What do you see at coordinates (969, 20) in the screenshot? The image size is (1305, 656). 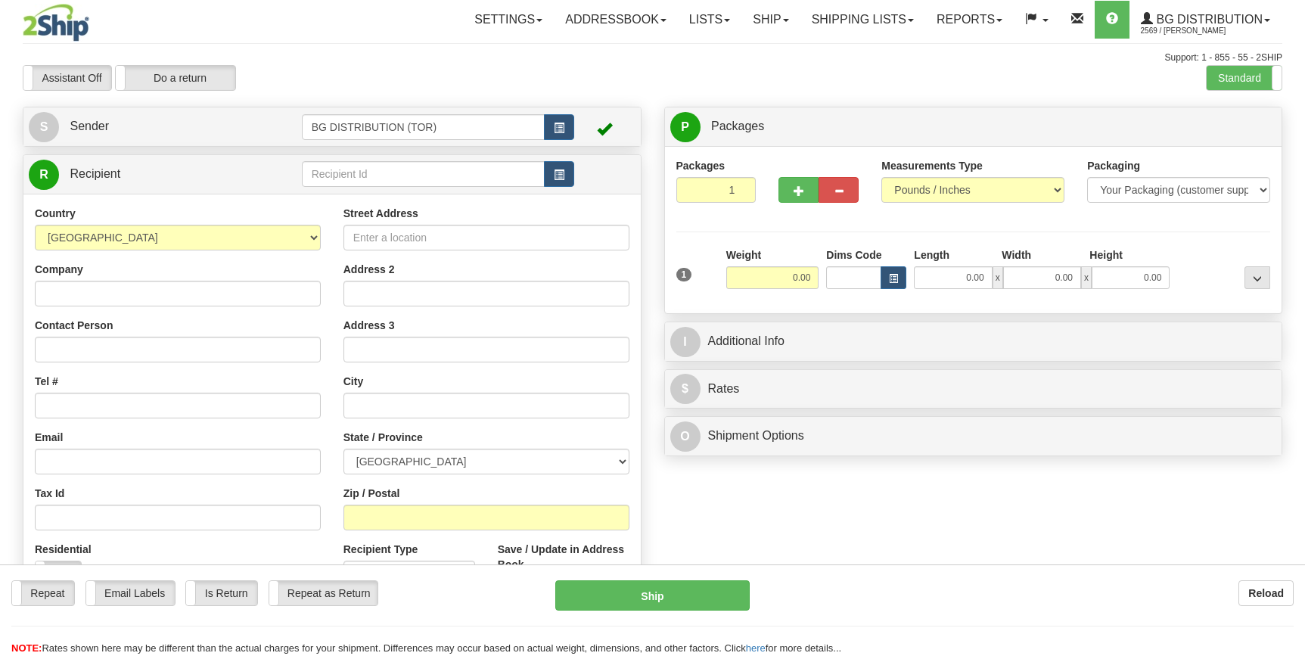 I see `a: Reports` at bounding box center [969, 20].